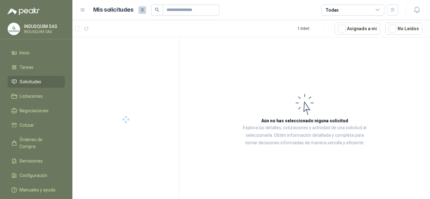 Image resolution: width=430 pixels, height=199 pixels. I want to click on span: Configuración, so click(33, 175).